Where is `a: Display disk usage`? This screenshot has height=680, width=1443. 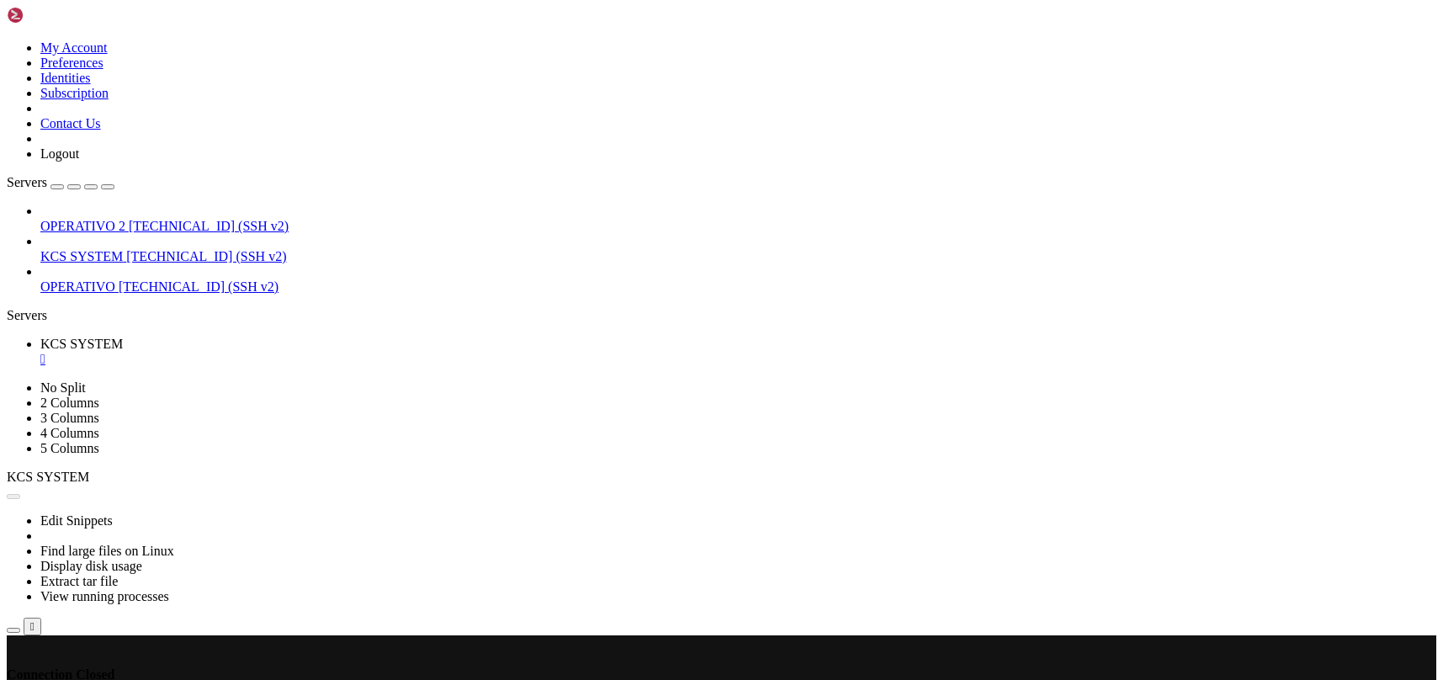 a: Display disk usage is located at coordinates (91, 565).